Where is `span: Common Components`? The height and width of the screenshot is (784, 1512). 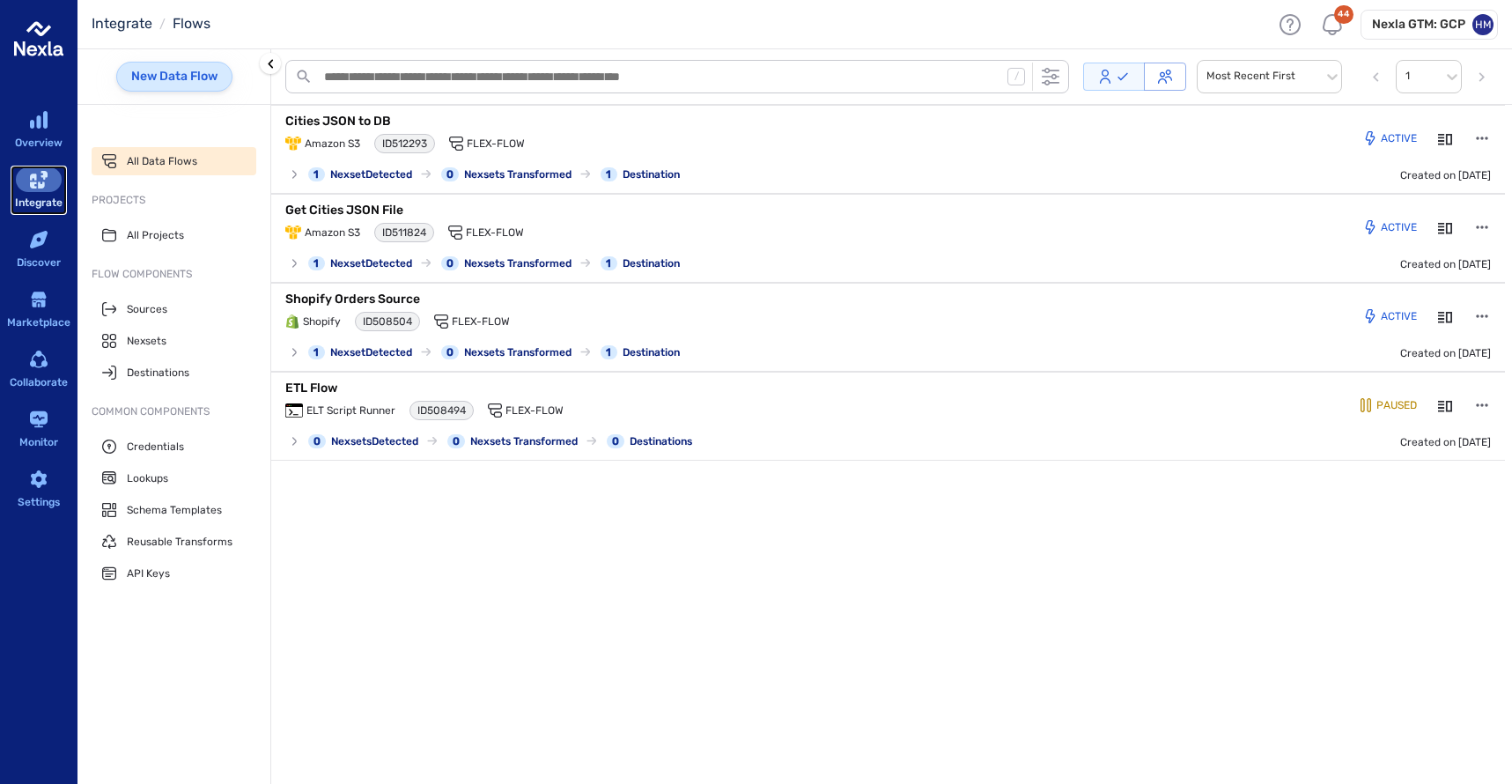 span: Common Components is located at coordinates (174, 411).